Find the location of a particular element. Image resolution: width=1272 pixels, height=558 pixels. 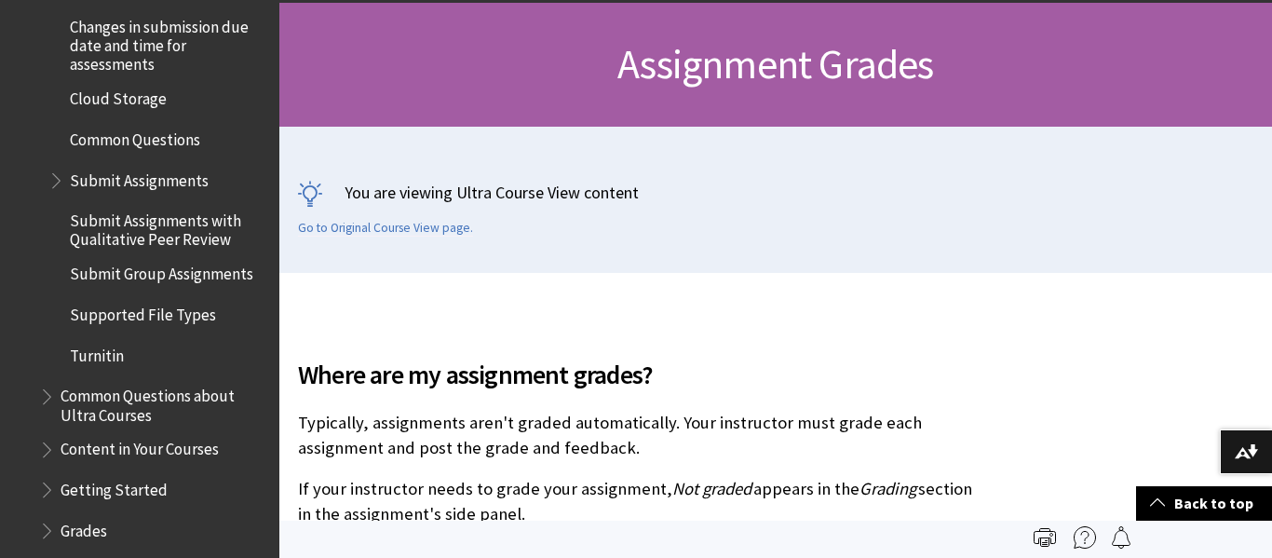

p: If your instructor needs to grade your assignment, appears in the section in the assignment's sid... is located at coordinates (638, 501).